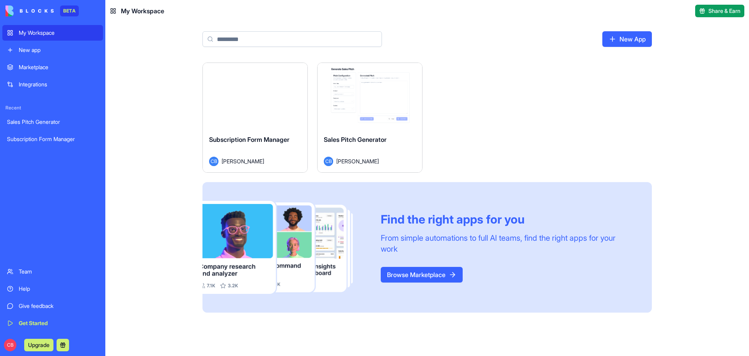  Describe the element at coordinates (59, 33) in the screenshot. I see `div: My Workspace` at that location.